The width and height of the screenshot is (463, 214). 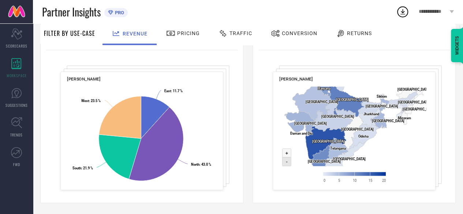 I want to click on span: Conversion, so click(x=299, y=33).